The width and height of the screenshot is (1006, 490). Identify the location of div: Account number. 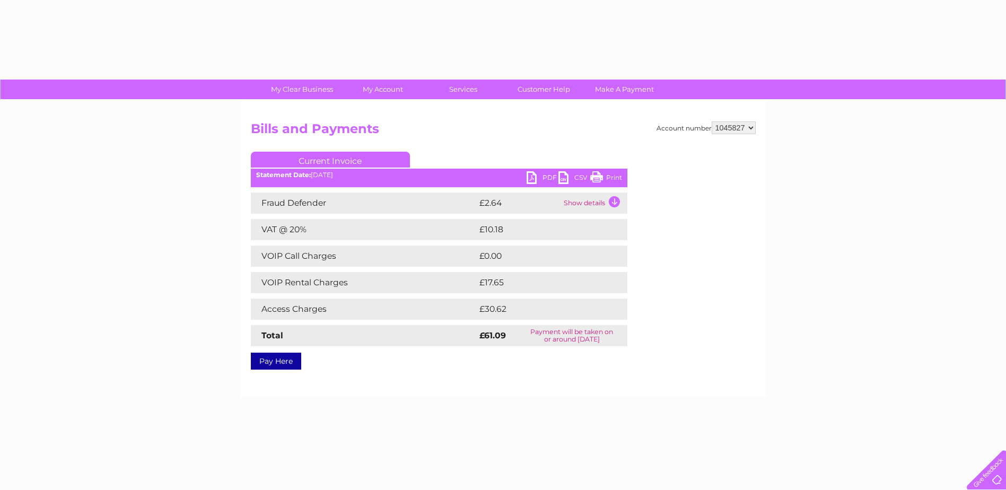
(706, 128).